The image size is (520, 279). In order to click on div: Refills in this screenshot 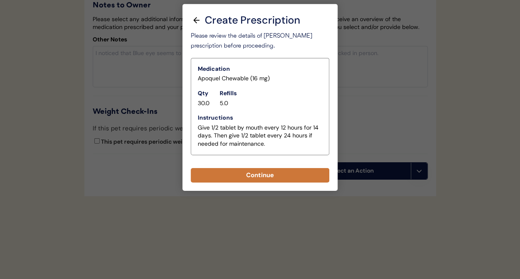, I will do `click(228, 93)`.